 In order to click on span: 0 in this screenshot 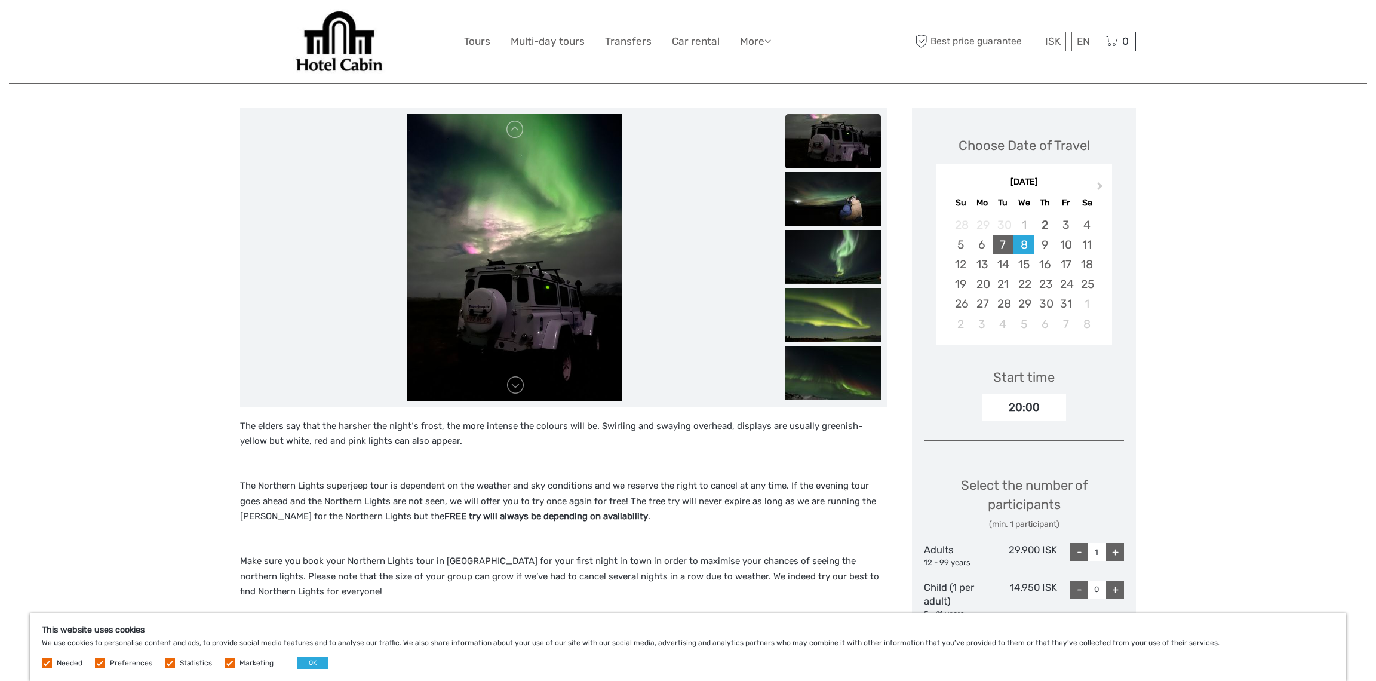, I will do `click(1125, 41)`.